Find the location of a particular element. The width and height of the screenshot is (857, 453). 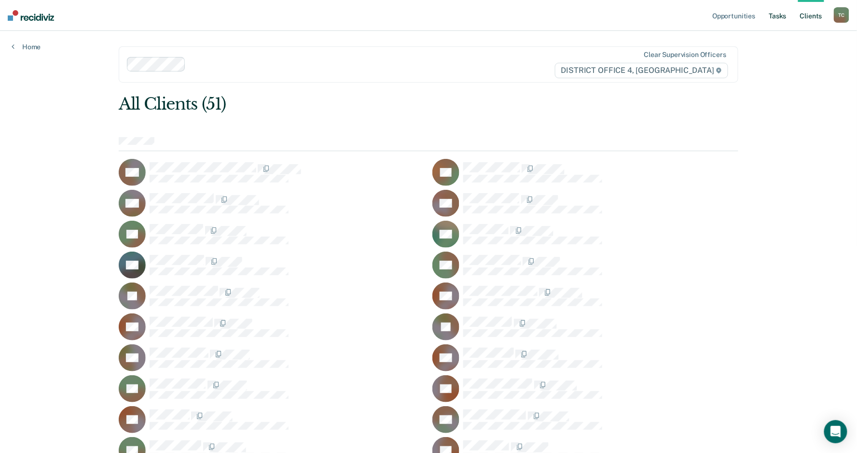

div: All Clients (51) is located at coordinates (366, 104).